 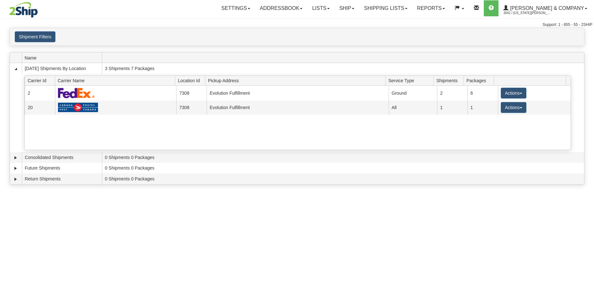 I want to click on span: Location Id, so click(x=191, y=80).